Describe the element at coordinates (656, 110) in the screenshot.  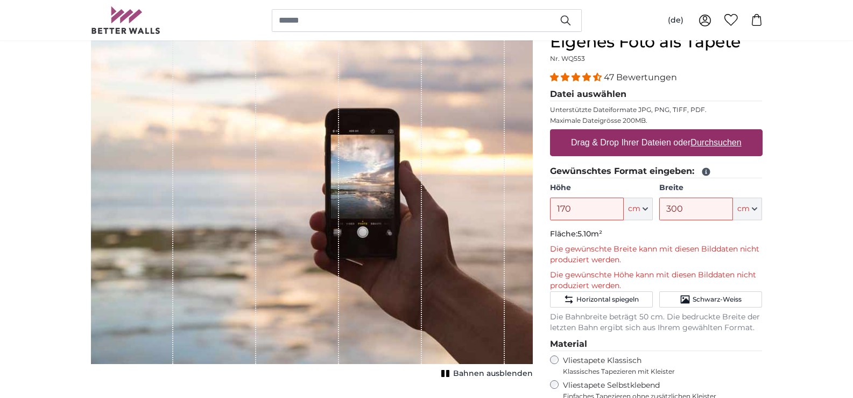
I see `p: Unterstützte Dateiformate JPG, PNG, TIFF, PDF.` at that location.